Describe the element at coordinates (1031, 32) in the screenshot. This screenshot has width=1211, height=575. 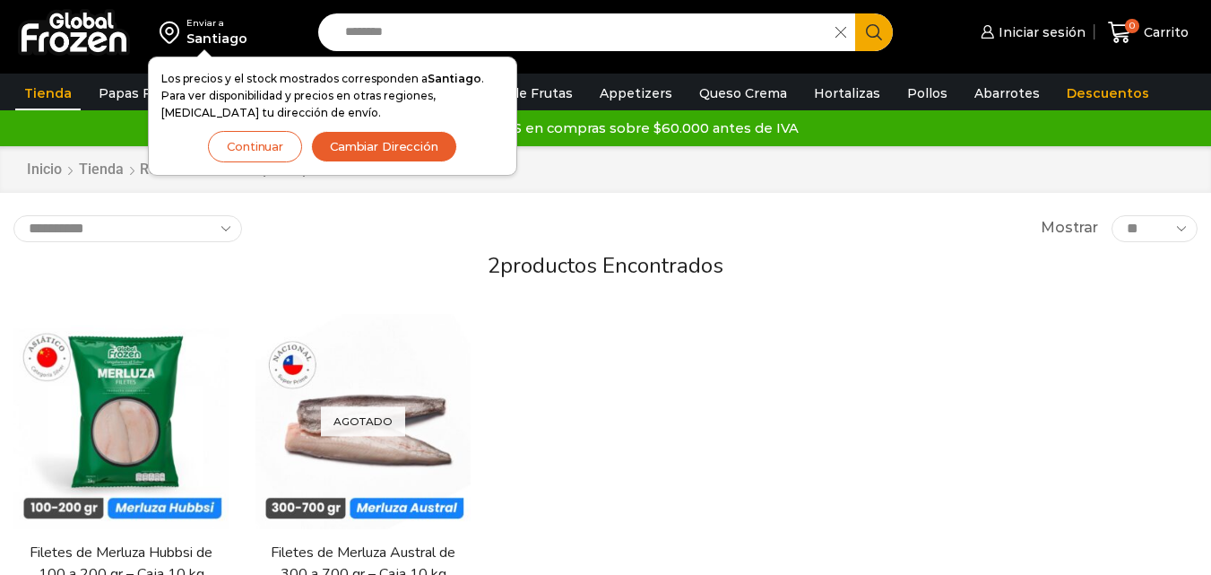
I see `a: Iniciar sesión` at that location.